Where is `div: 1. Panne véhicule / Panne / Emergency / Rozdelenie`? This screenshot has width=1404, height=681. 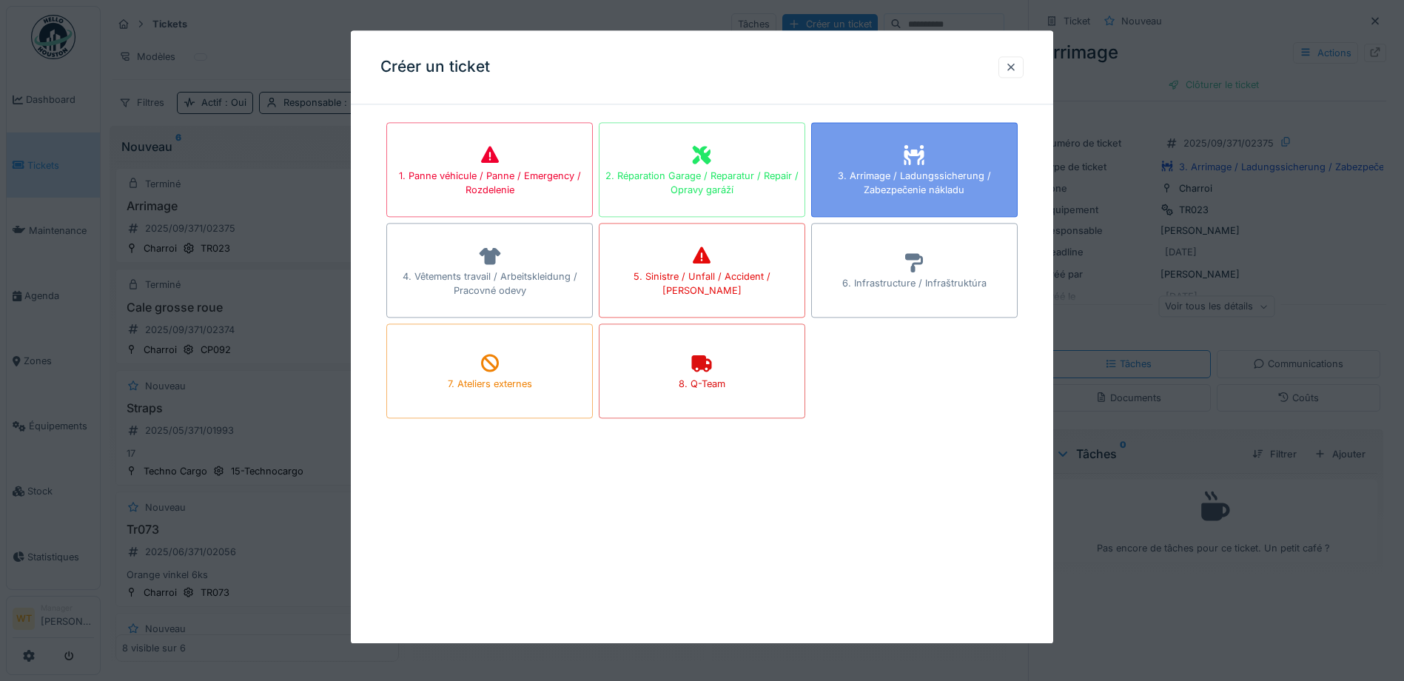
div: 1. Panne véhicule / Panne / Emergency / Rozdelenie is located at coordinates (489, 183).